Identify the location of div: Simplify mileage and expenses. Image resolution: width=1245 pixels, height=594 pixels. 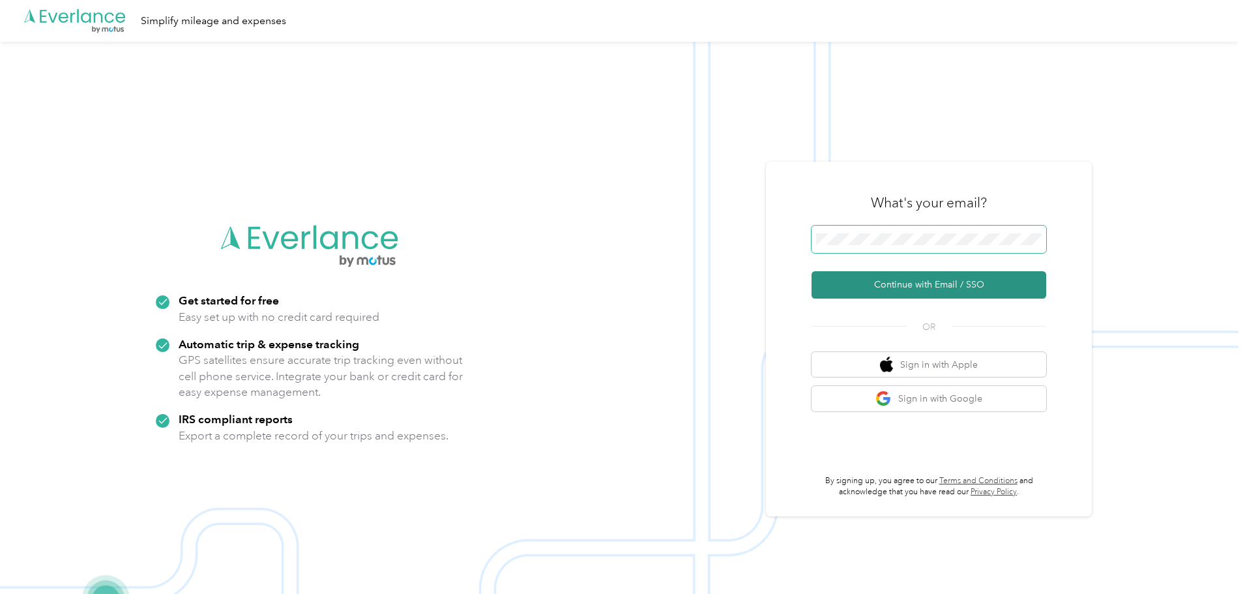
(213, 21).